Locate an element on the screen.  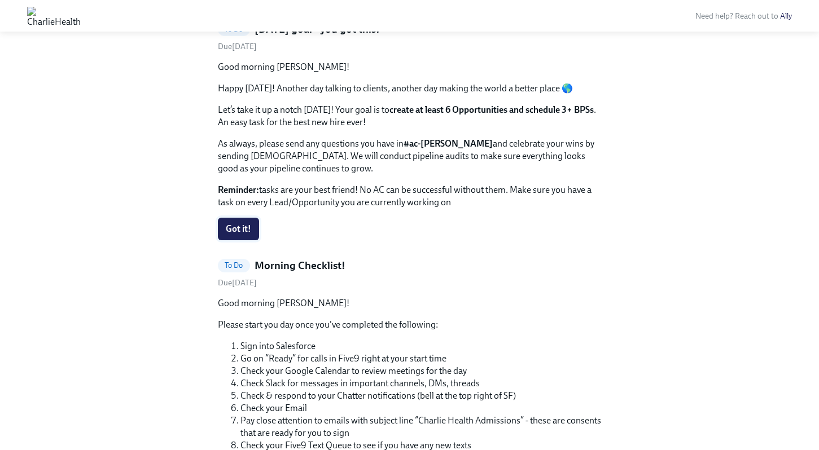
span: Tuesday, September 9th 2025, 6:00 am is located at coordinates (237, 46).